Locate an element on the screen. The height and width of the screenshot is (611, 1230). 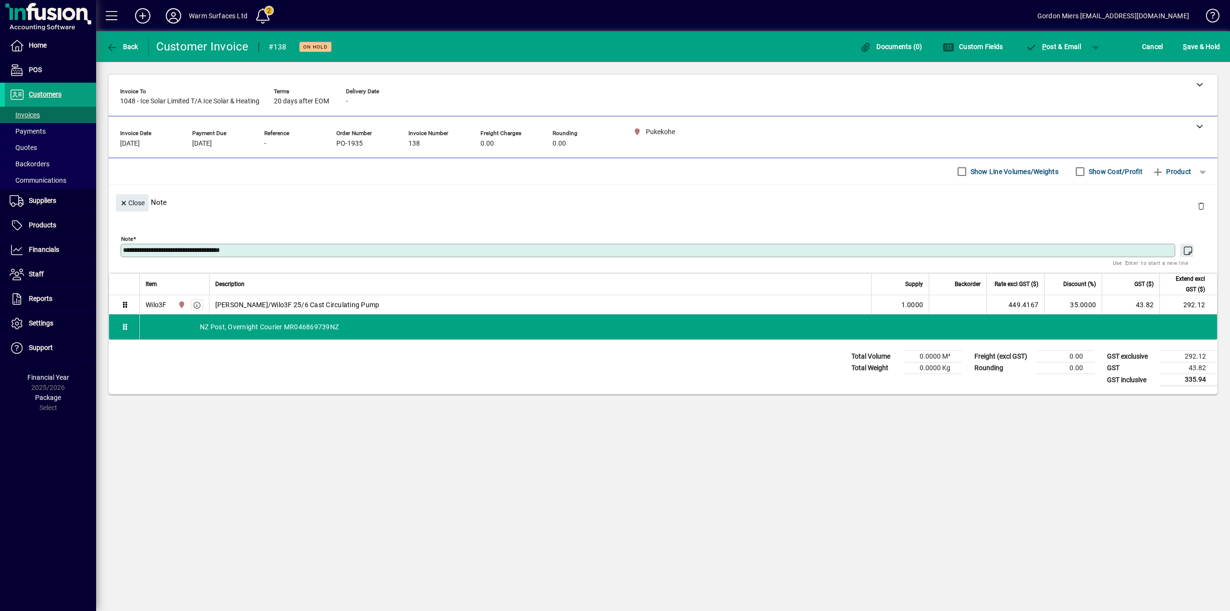
a: Products is located at coordinates (50, 225).